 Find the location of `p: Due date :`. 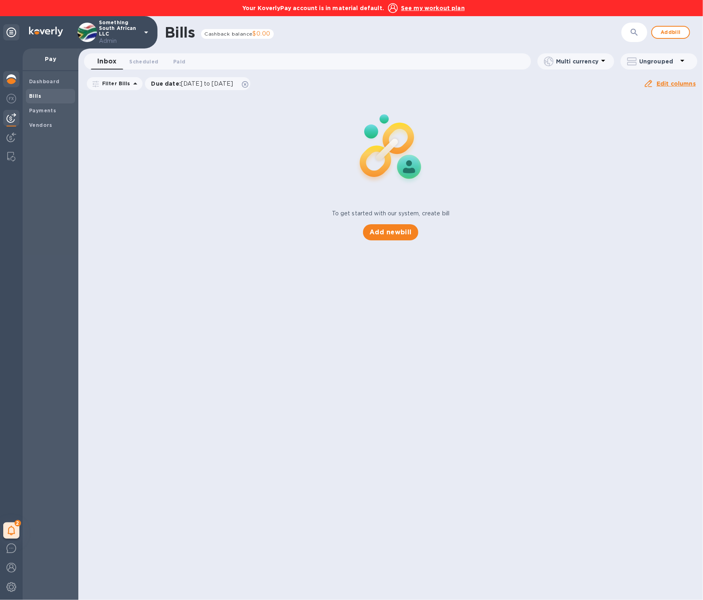

p: Due date : is located at coordinates (194, 84).